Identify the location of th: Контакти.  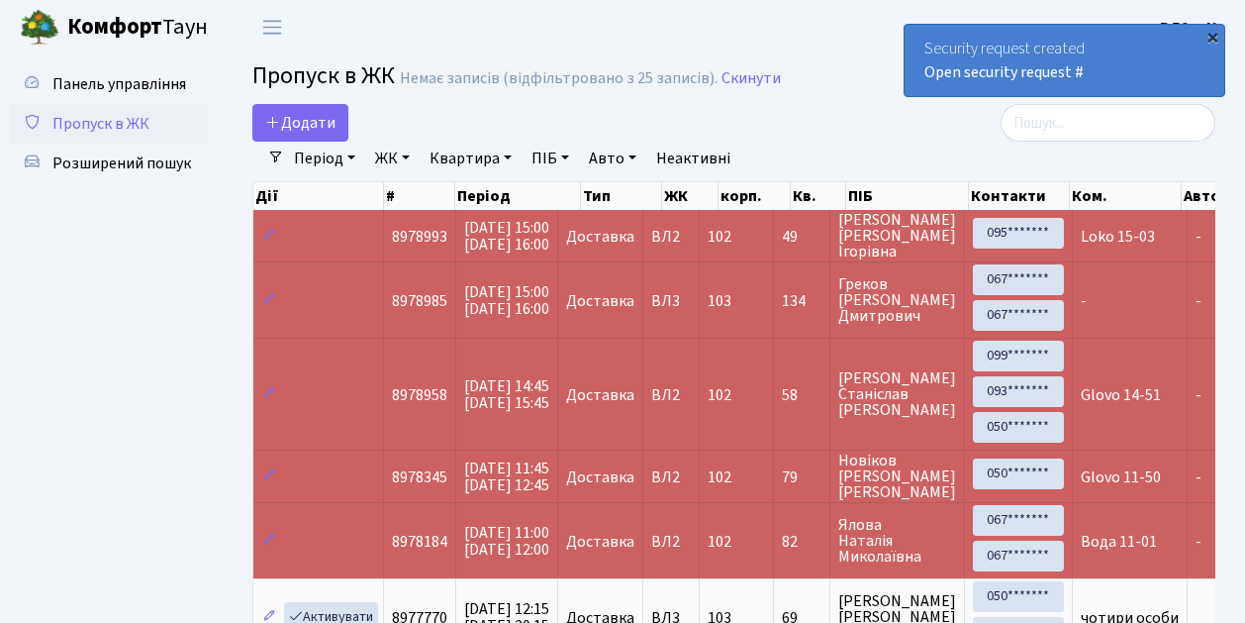
(1020, 196).